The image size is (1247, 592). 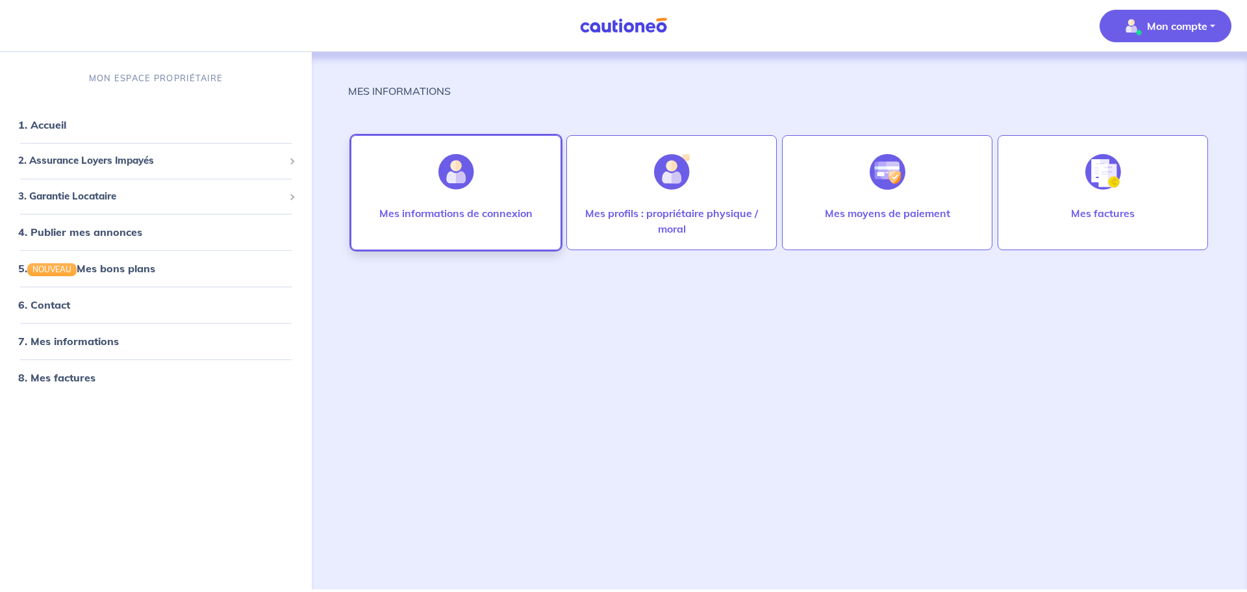 I want to click on a: 4. Publier mes annonces, so click(x=80, y=232).